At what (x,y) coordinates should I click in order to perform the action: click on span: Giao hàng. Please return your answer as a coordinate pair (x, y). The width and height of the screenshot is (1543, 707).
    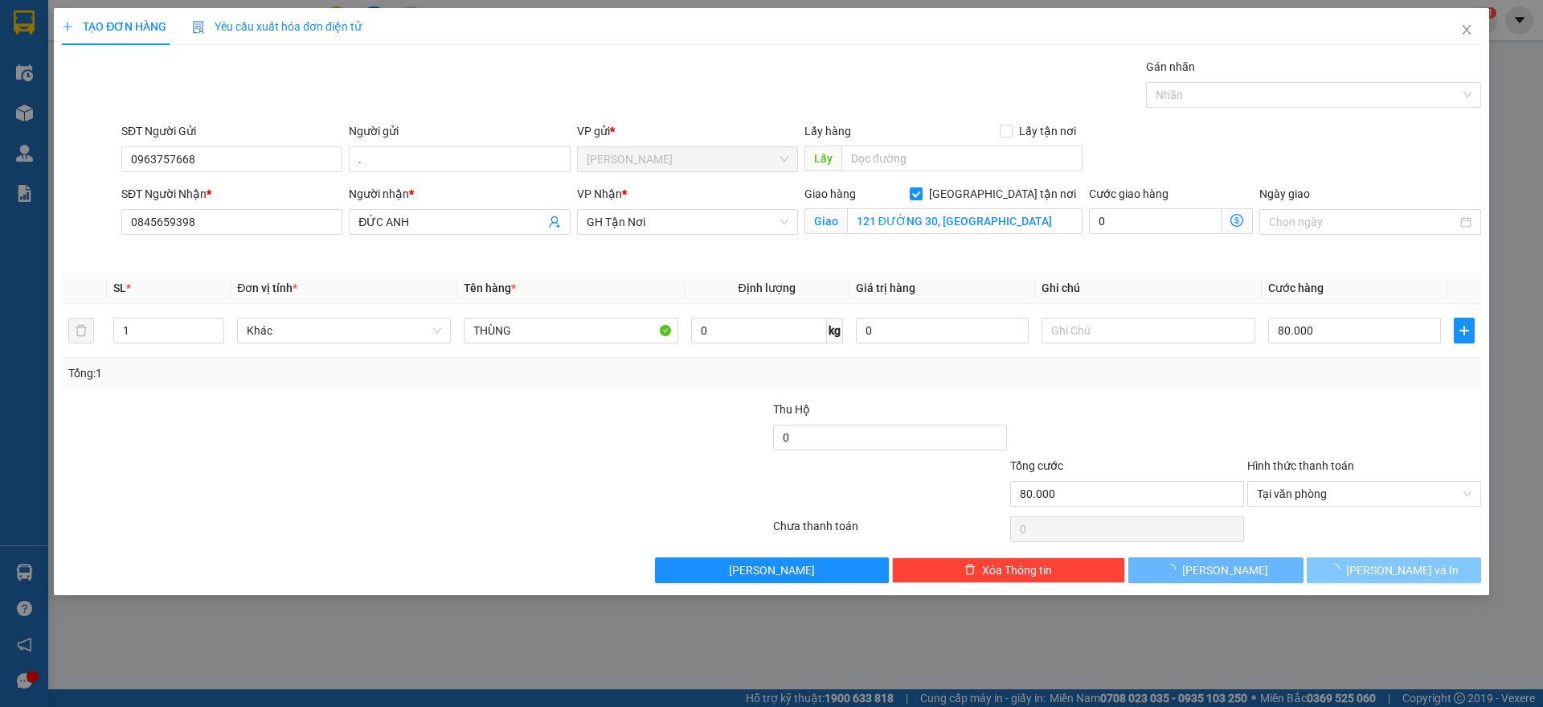
    Looking at the image, I should click on (830, 194).